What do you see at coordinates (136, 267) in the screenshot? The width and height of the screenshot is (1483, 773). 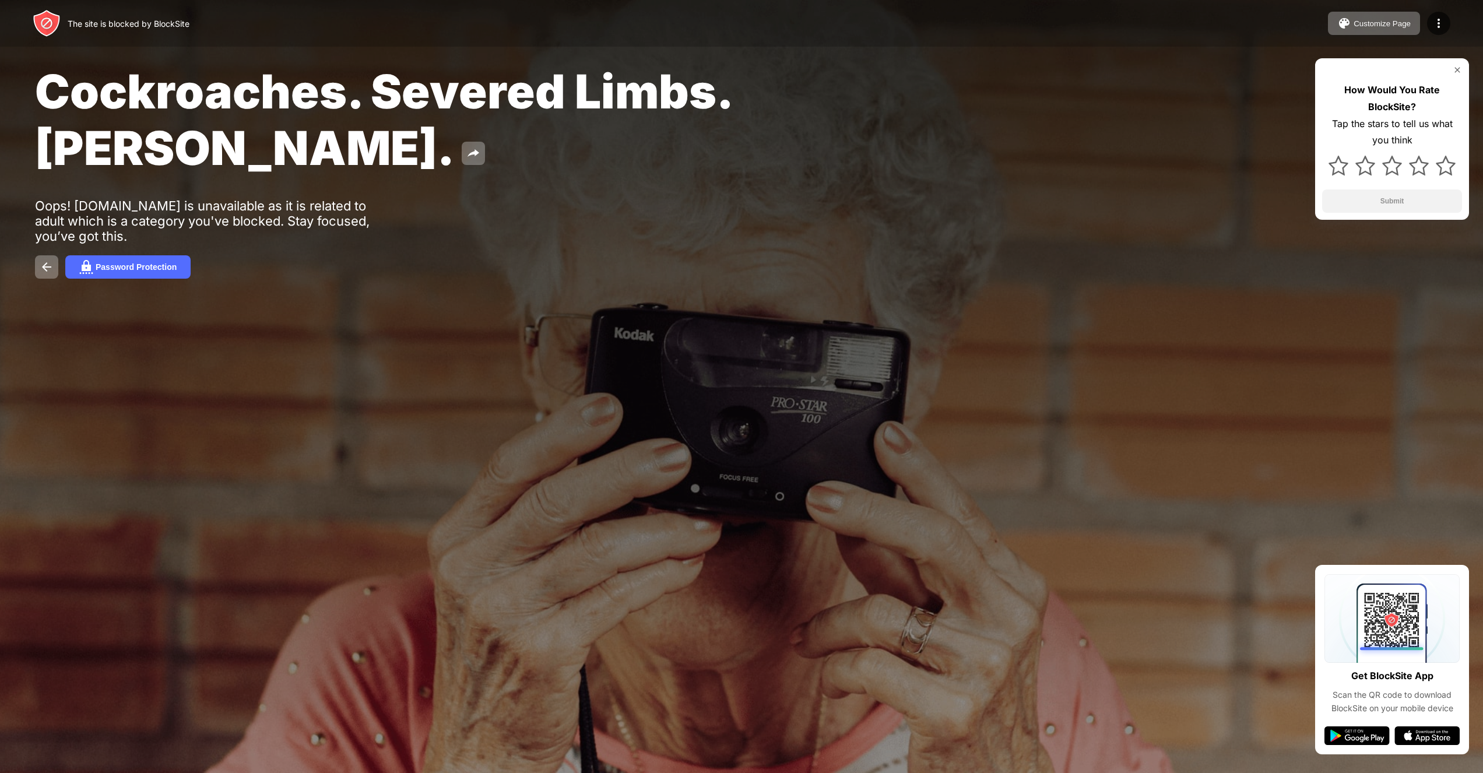 I see `div: Password Protection` at bounding box center [136, 267].